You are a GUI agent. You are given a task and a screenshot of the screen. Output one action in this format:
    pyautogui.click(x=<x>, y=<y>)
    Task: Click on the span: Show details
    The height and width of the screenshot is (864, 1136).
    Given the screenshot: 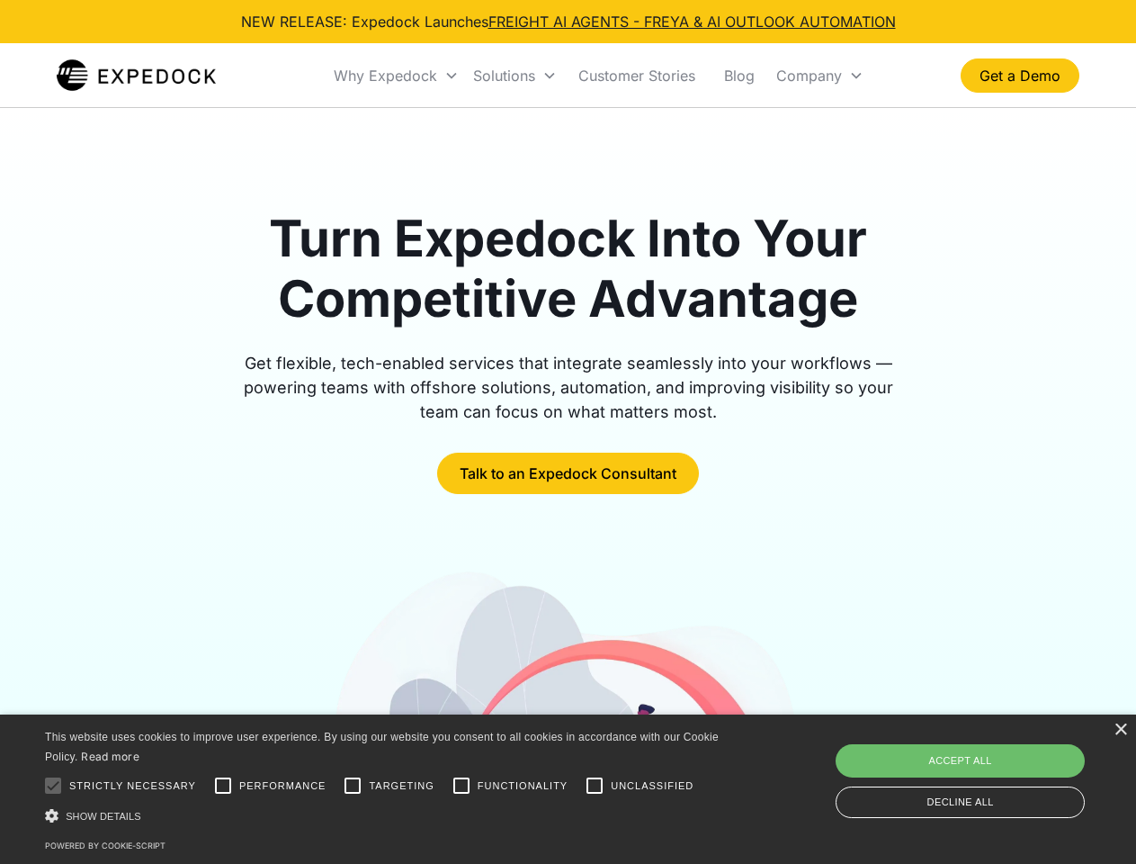 What is the action you would take?
    pyautogui.click(x=103, y=816)
    